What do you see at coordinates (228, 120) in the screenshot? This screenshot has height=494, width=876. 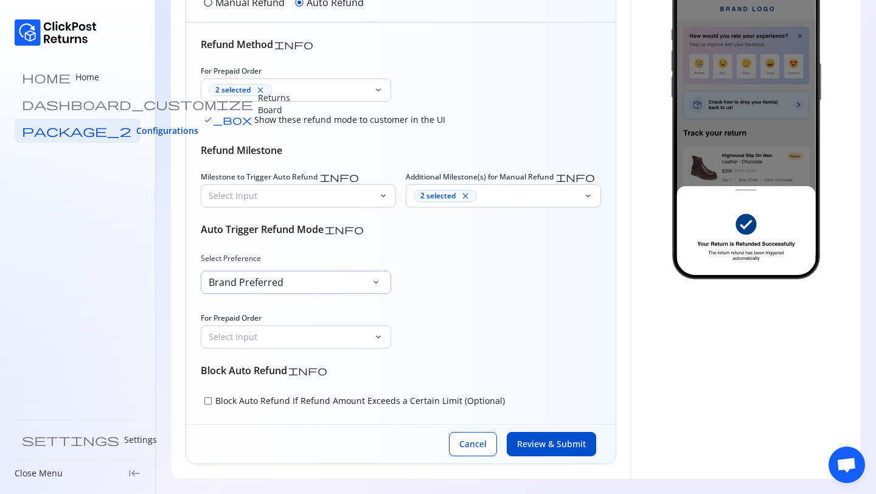 I see `span: check_box` at bounding box center [228, 120].